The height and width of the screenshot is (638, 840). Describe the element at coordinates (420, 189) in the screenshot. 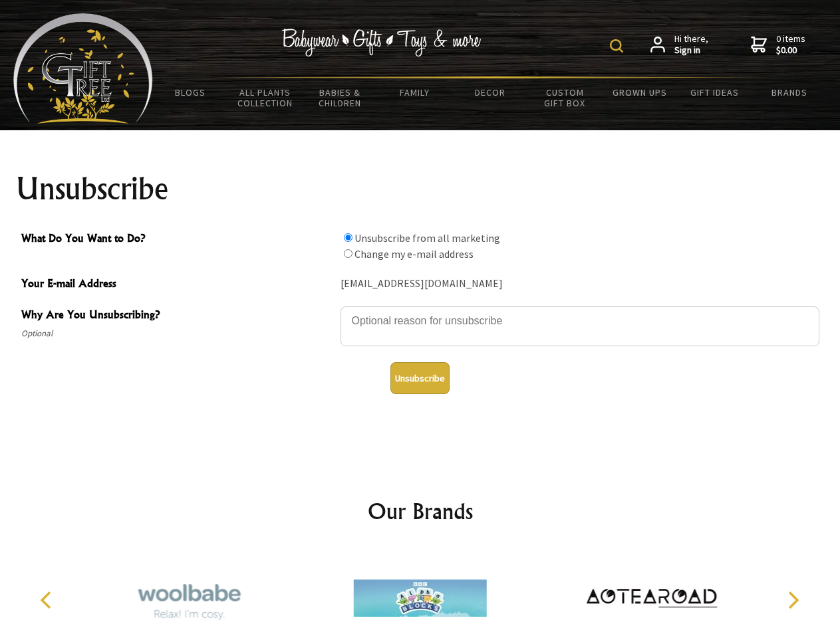

I see `h1: Unsubscribe` at that location.